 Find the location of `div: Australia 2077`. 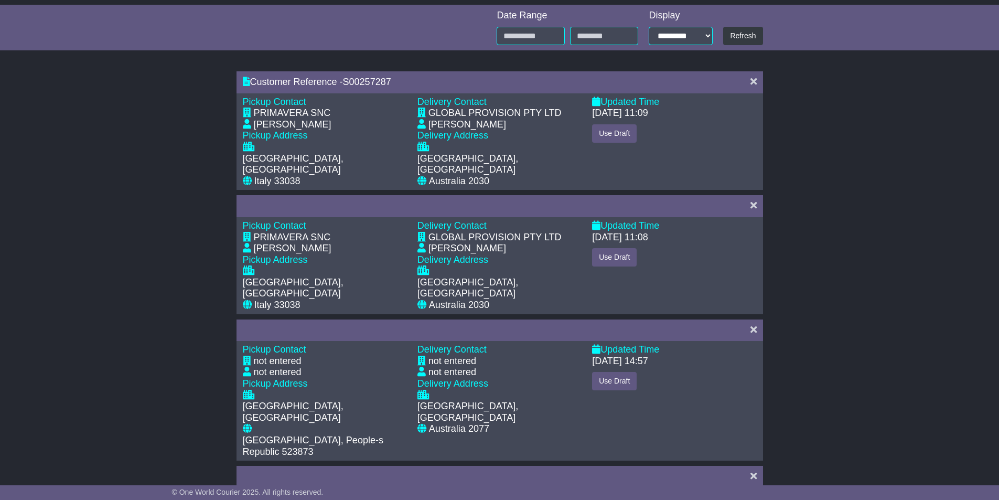

div: Australia 2077 is located at coordinates (459, 429).